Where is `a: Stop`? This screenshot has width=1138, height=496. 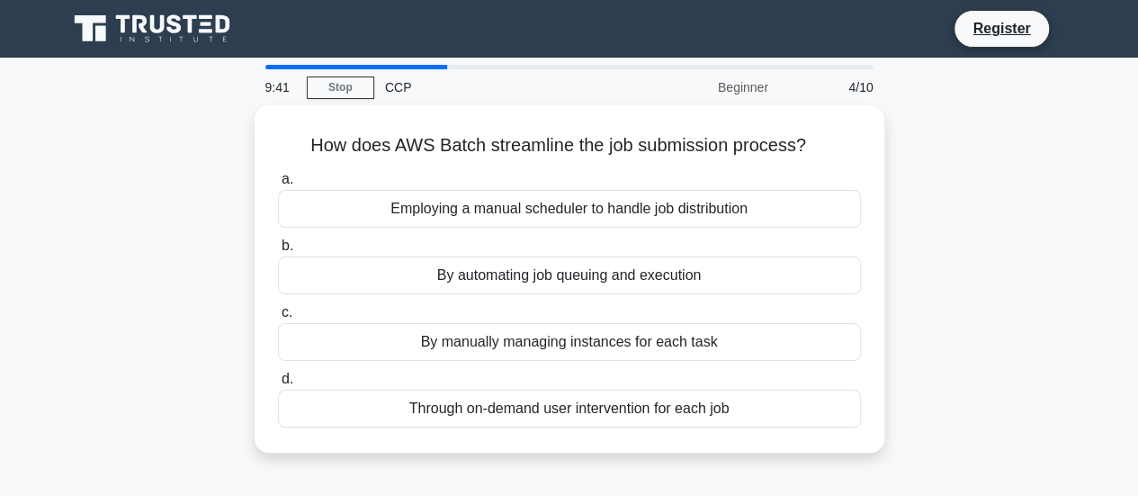
a: Stop is located at coordinates (340, 87).